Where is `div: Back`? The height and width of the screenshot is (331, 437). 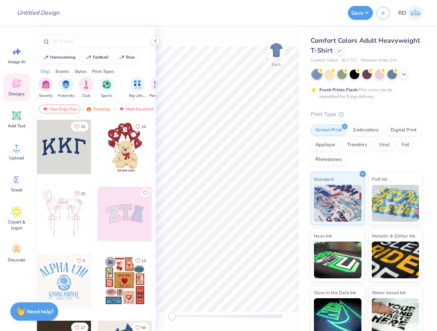 div: Back is located at coordinates (276, 65).